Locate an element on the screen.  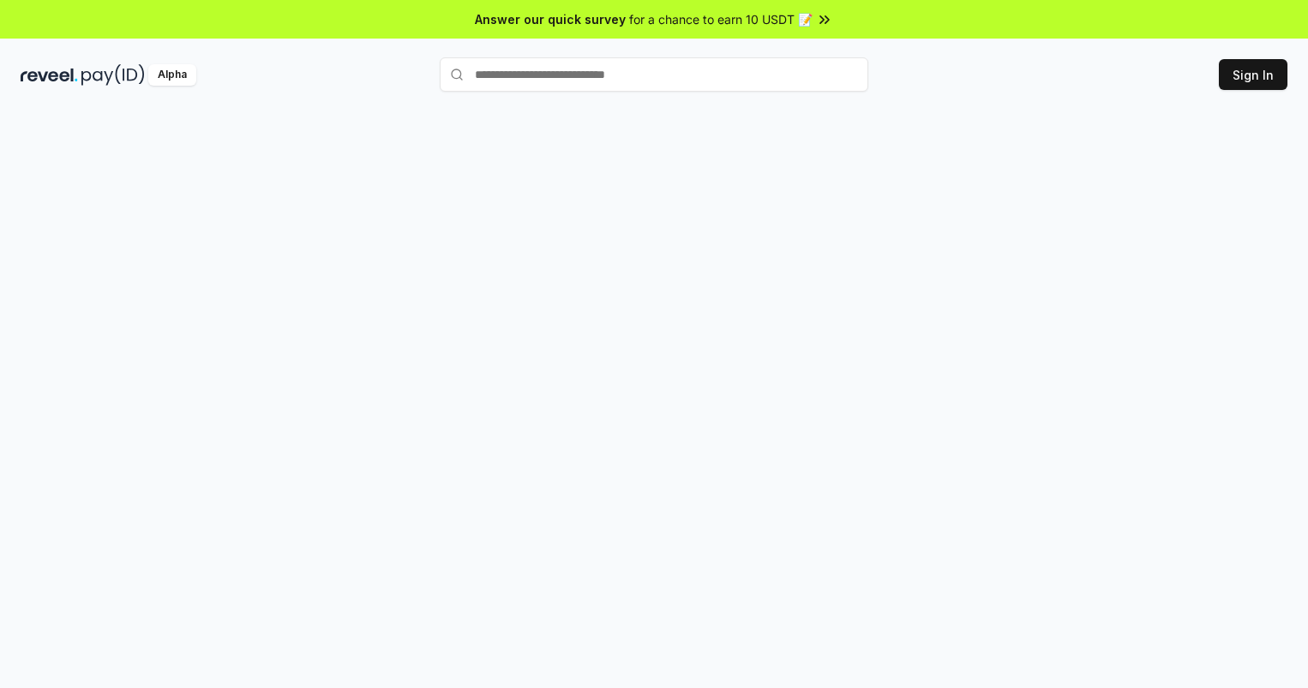
span: Answer our quick survey is located at coordinates (550, 19).